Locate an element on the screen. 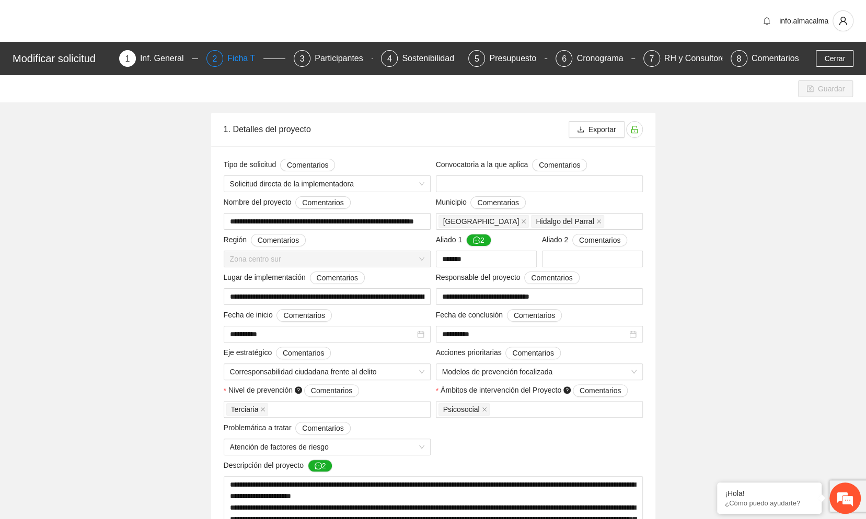 This screenshot has width=866, height=519. button: downloadExportar is located at coordinates (596, 130).